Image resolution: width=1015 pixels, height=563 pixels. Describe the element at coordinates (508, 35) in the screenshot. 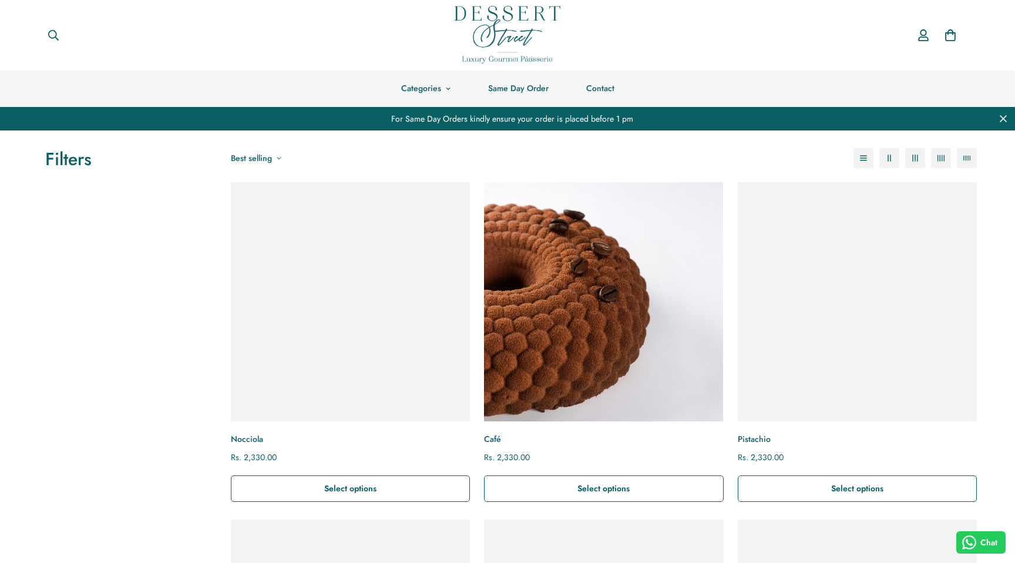

I see `img: Dessert Street` at that location.